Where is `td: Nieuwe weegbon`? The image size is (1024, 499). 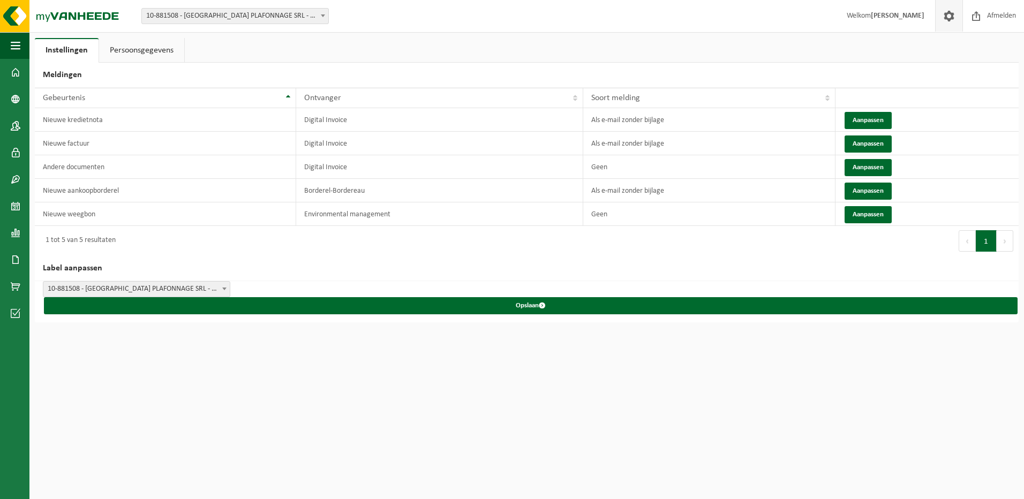
td: Nieuwe weegbon is located at coordinates (166, 214).